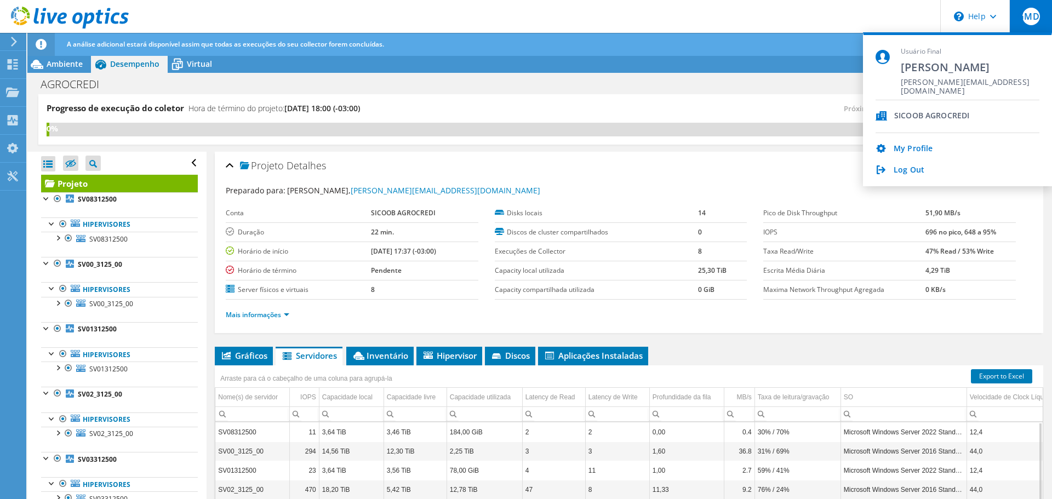 This screenshot has height=499, width=1052. Describe the element at coordinates (97, 459) in the screenshot. I see `b: SV03312500` at that location.